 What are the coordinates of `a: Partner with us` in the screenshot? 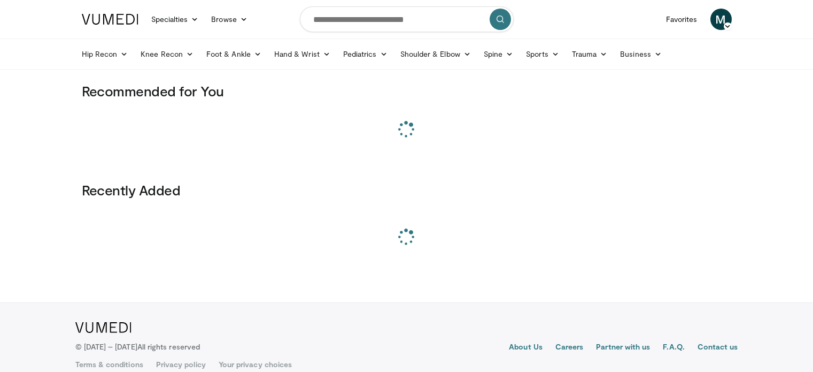 It's located at (623, 348).